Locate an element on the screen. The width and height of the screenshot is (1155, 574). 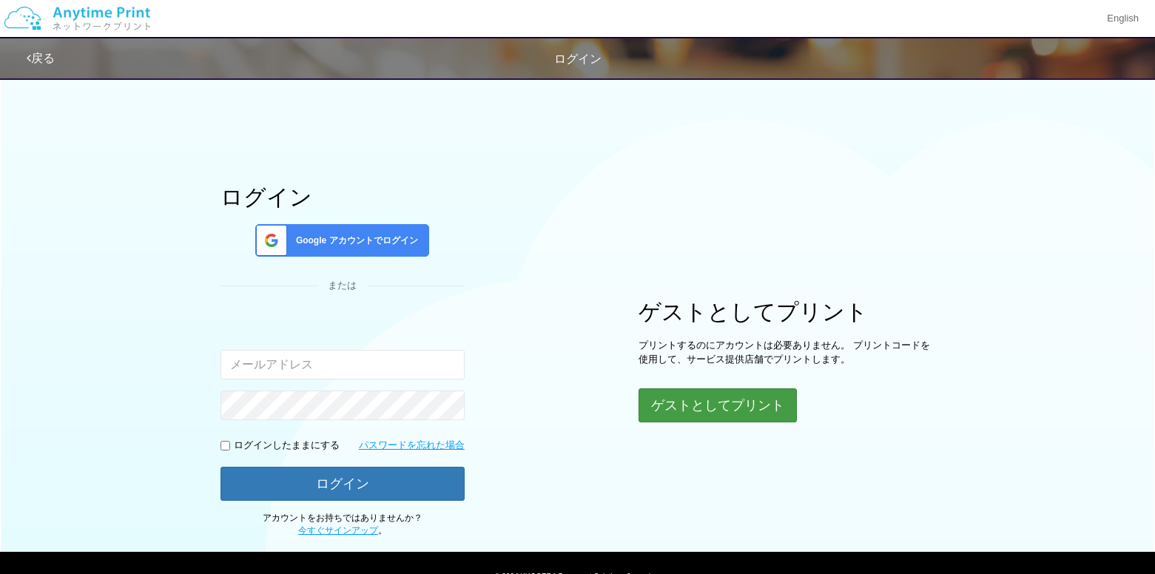
h1: ゲストとしてプリント is located at coordinates (787, 312).